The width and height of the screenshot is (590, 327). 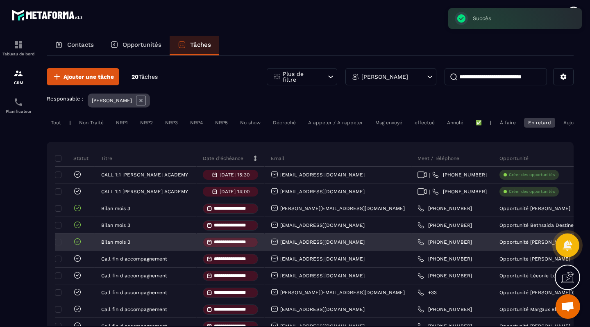 I want to click on div: Décroché, so click(x=284, y=123).